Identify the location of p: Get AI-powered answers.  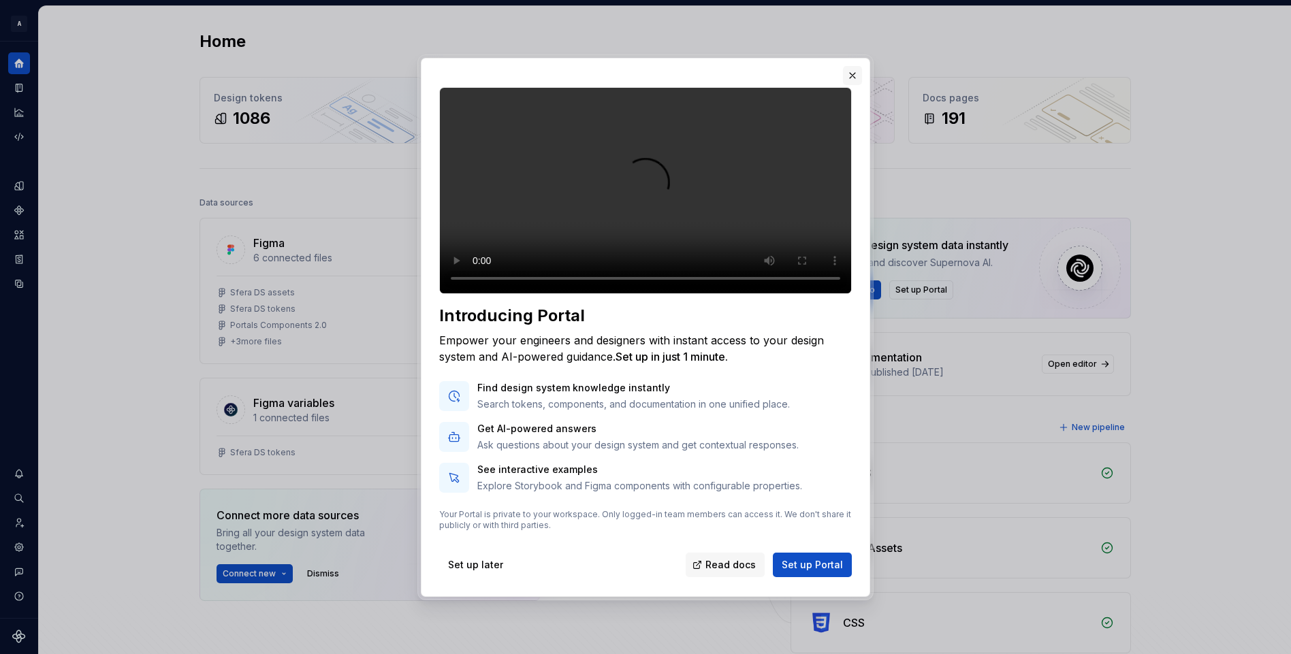
(638, 429).